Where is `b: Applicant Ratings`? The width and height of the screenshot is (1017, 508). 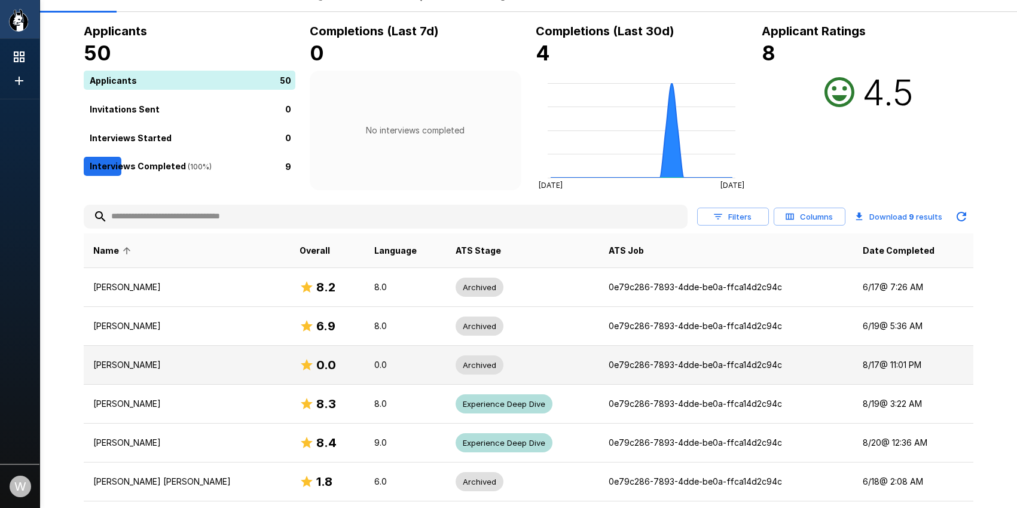
b: Applicant Ratings is located at coordinates (814, 31).